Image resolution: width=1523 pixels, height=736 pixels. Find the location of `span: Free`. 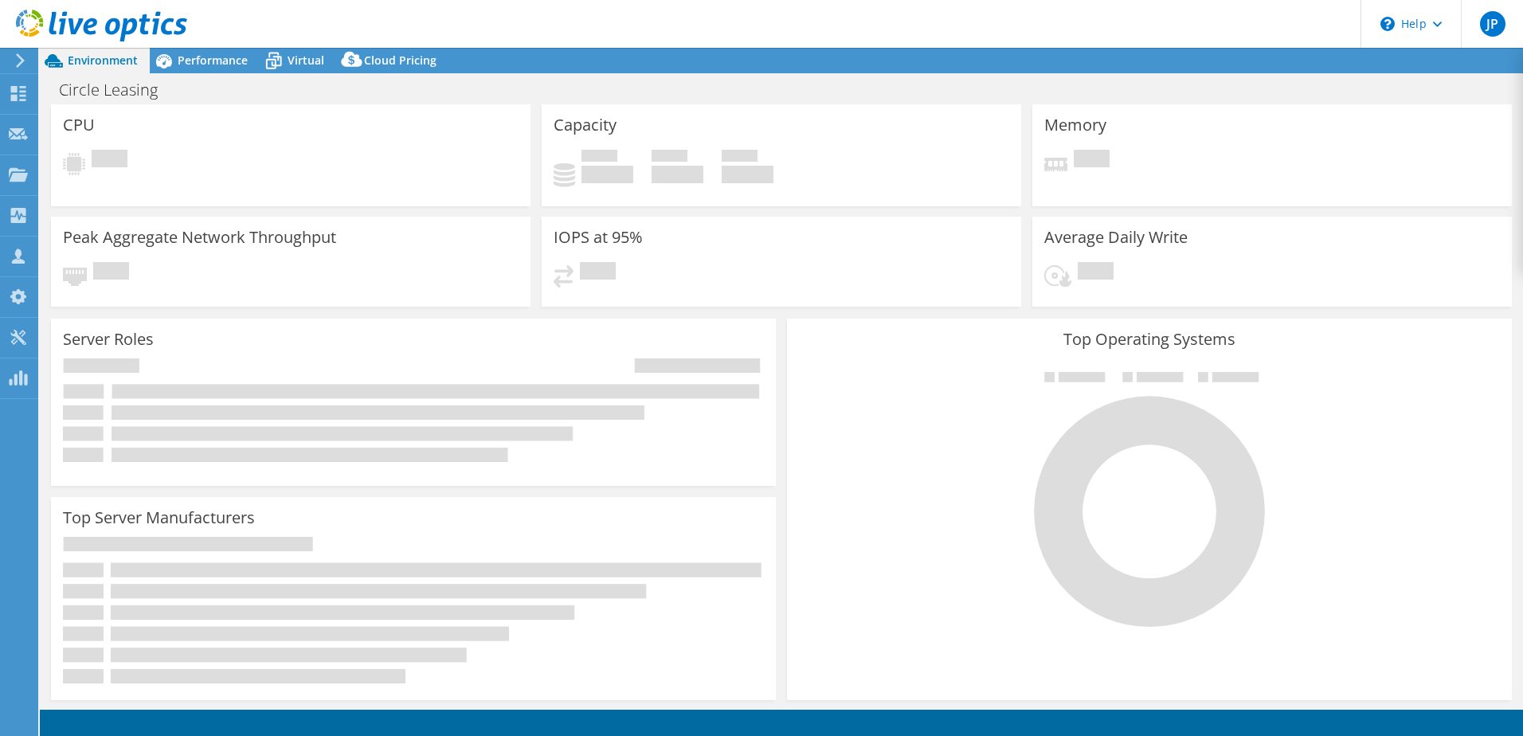

span: Free is located at coordinates (669, 158).